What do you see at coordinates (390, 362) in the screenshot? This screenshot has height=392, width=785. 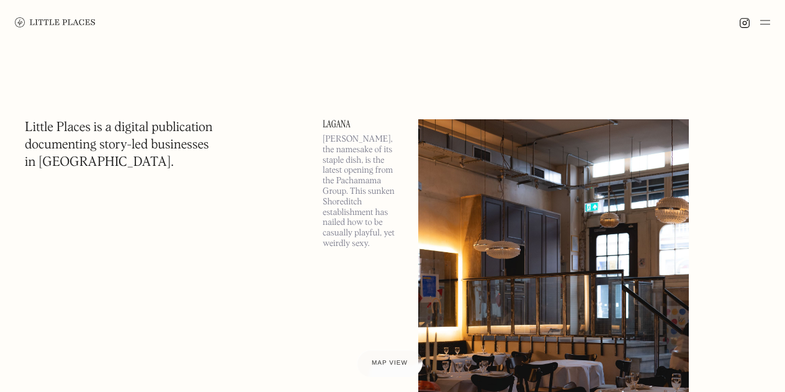 I see `span: Map view` at bounding box center [390, 362].